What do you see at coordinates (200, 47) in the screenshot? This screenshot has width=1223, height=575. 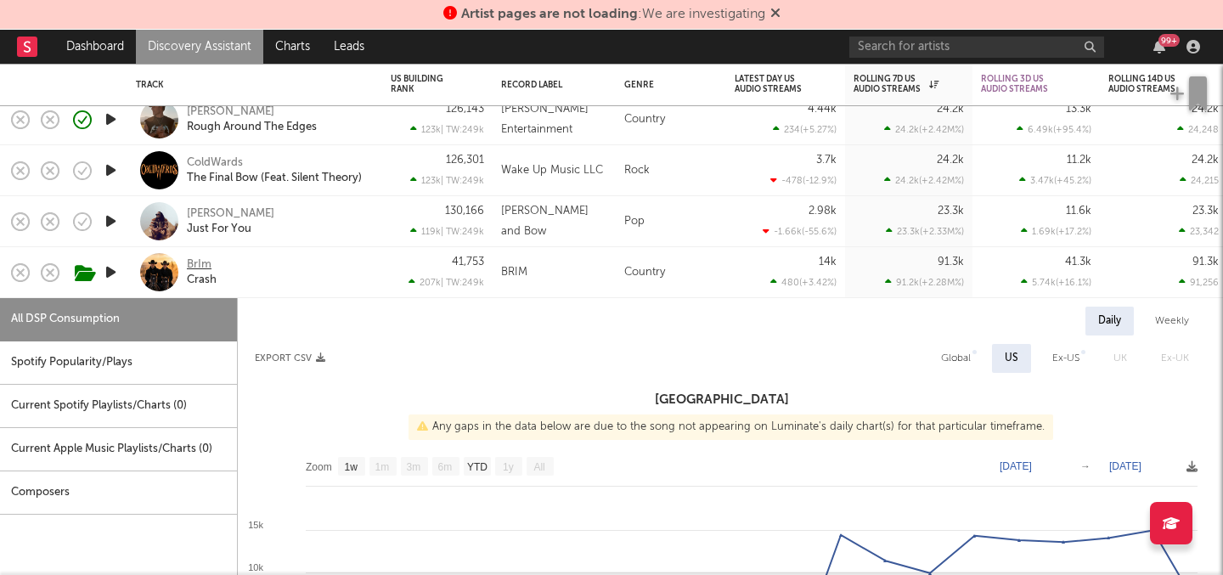 I see `a: Discovery Assistant` at bounding box center [200, 47].